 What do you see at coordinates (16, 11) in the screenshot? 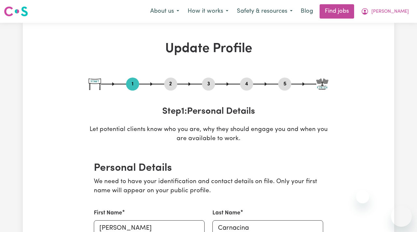
I see `img: Careseekers logo` at bounding box center [16, 11].